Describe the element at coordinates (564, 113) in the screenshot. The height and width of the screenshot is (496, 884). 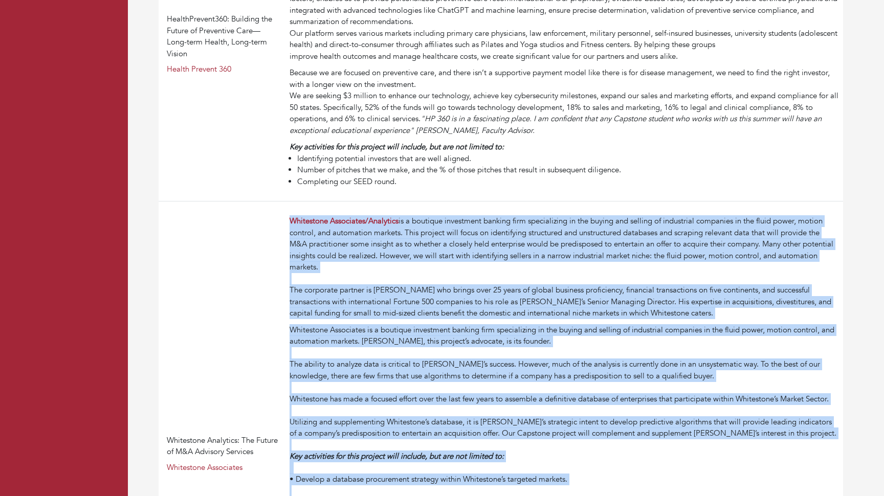
I see `div: We are seeking $3 million to enhance our technology, achieve key cybersecurity milestones, expand...` at that location.